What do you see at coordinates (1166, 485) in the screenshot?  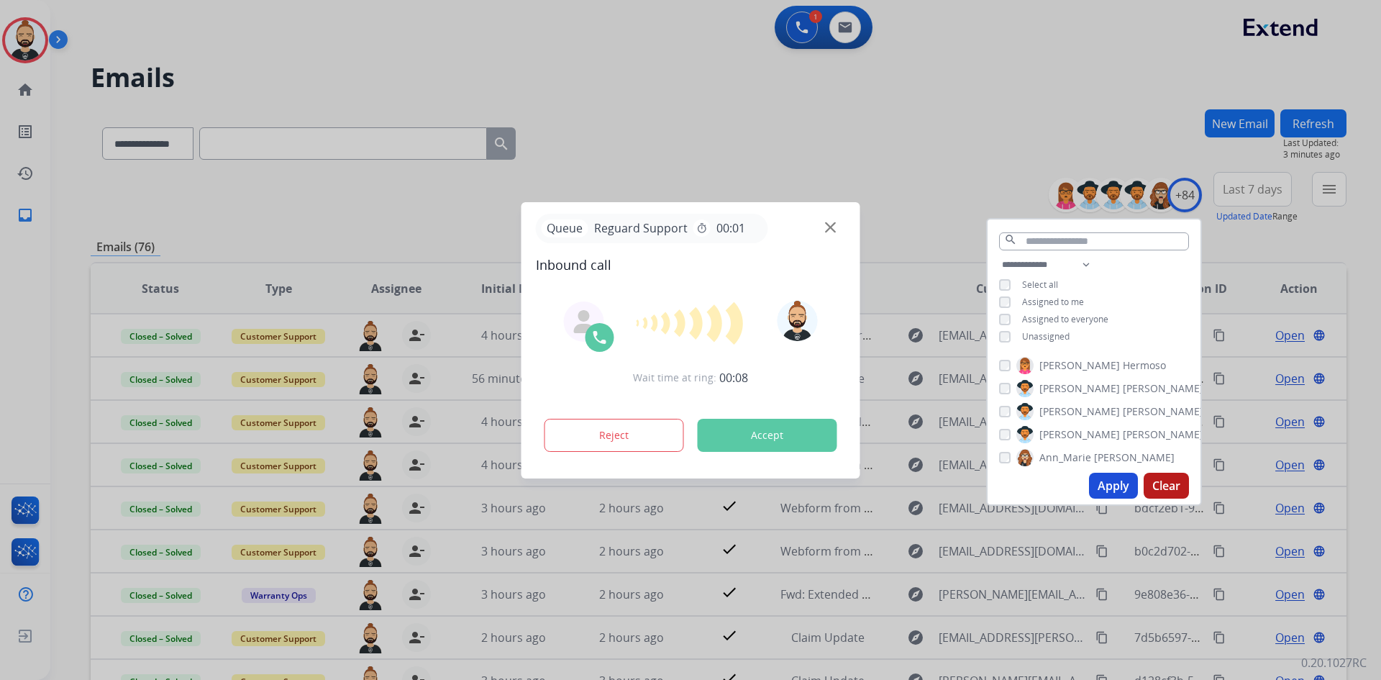 I see `button: Clear` at bounding box center [1166, 485].